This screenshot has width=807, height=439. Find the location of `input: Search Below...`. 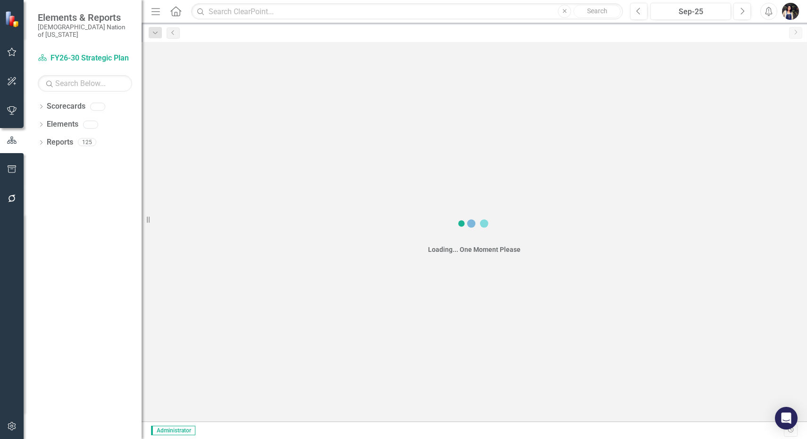

input: Search Below... is located at coordinates (85, 83).